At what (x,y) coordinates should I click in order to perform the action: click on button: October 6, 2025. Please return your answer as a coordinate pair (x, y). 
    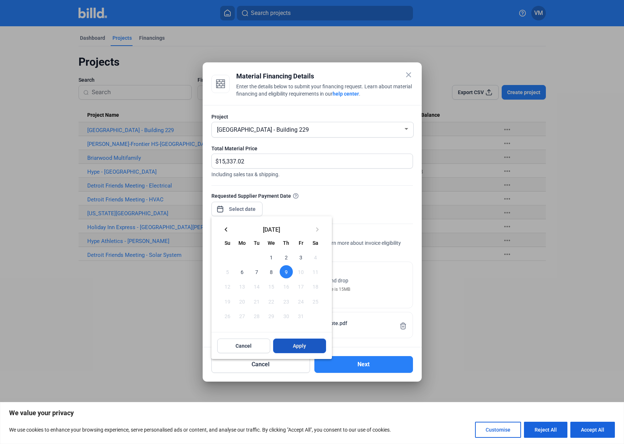
    Looking at the image, I should click on (242, 272).